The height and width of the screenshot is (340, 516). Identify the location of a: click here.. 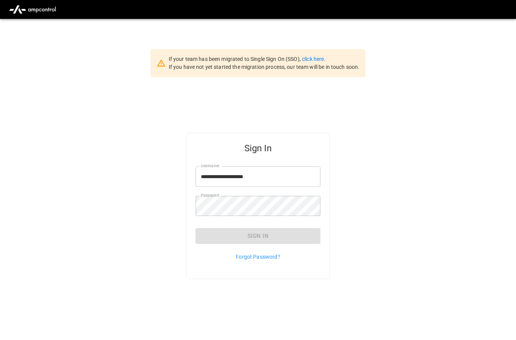
(313, 59).